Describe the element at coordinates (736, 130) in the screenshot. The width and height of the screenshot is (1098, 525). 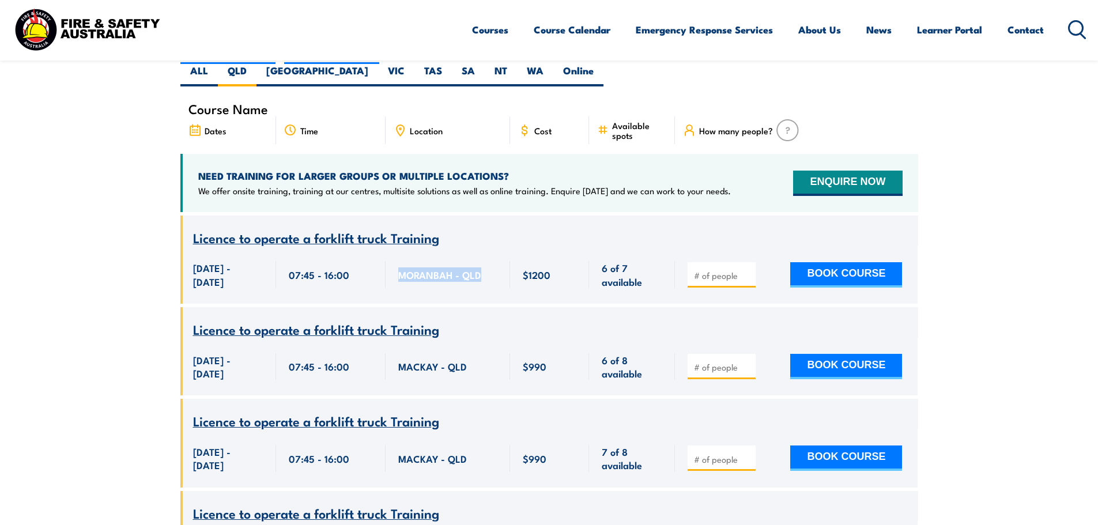
I see `span: How many people?` at that location.